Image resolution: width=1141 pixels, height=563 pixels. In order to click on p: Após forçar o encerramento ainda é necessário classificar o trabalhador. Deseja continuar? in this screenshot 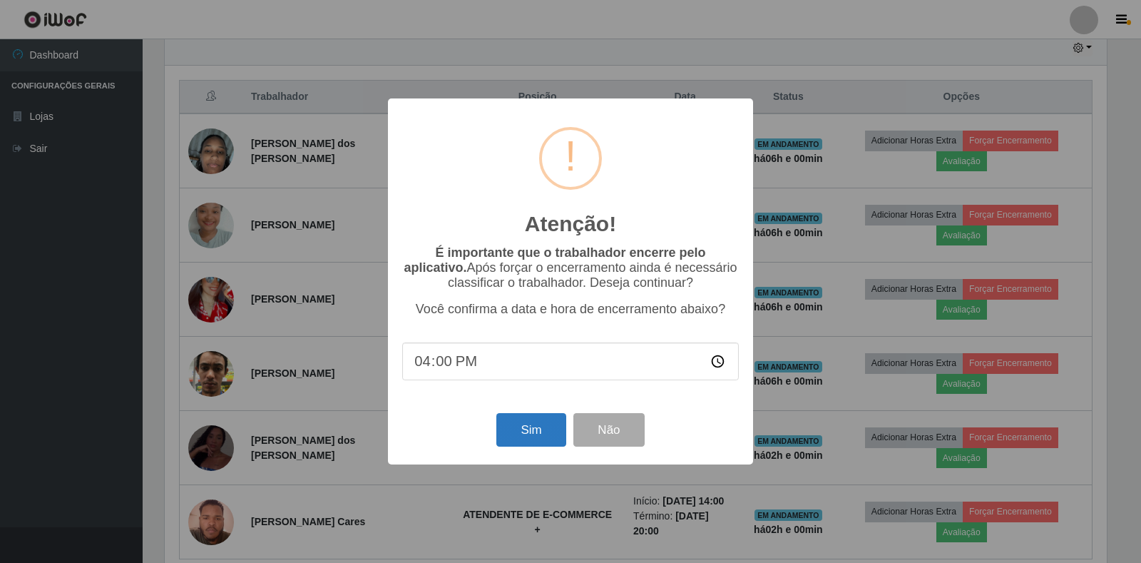, I will do `click(570, 267)`.